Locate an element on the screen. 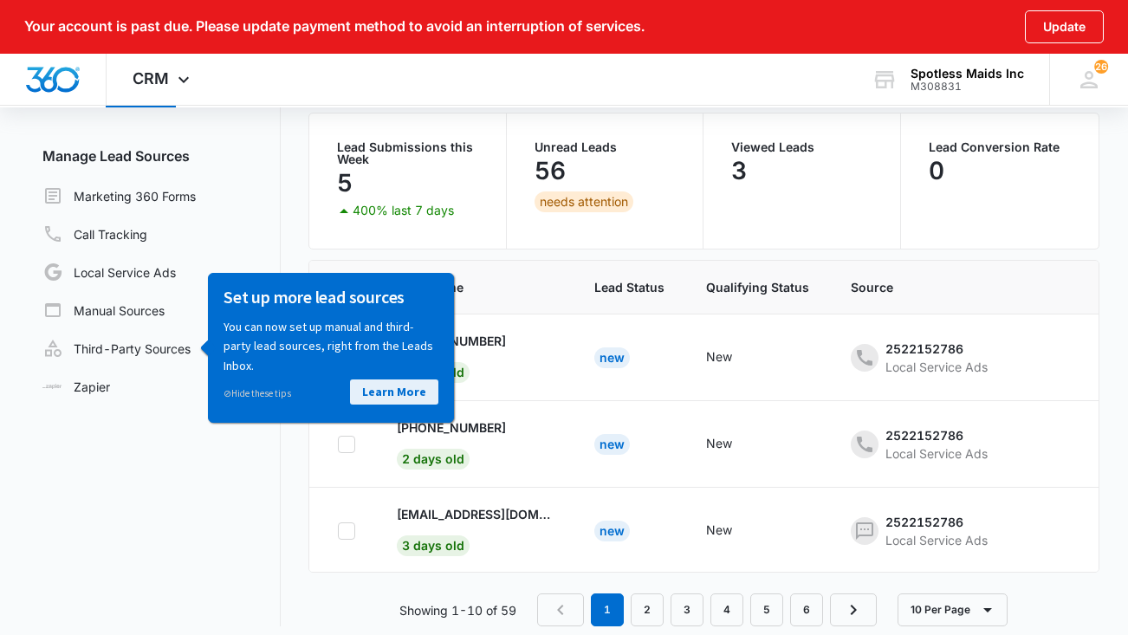  div: account id is located at coordinates (967, 87).